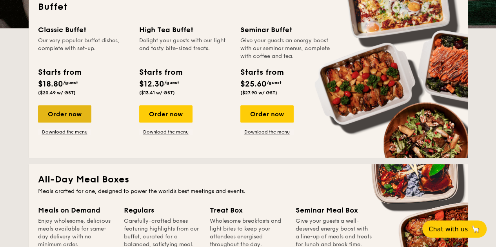 The image size is (496, 247). Describe the element at coordinates (248, 210) in the screenshot. I see `div: Treat Box` at that location.